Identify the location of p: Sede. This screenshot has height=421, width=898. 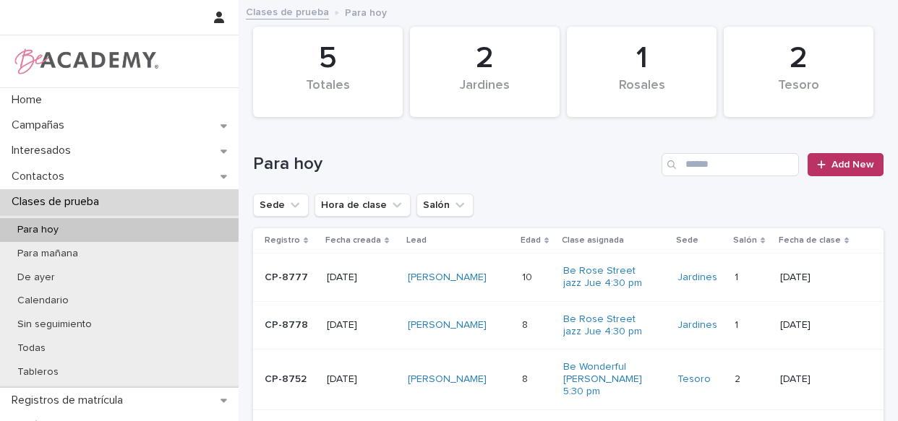
(687, 241).